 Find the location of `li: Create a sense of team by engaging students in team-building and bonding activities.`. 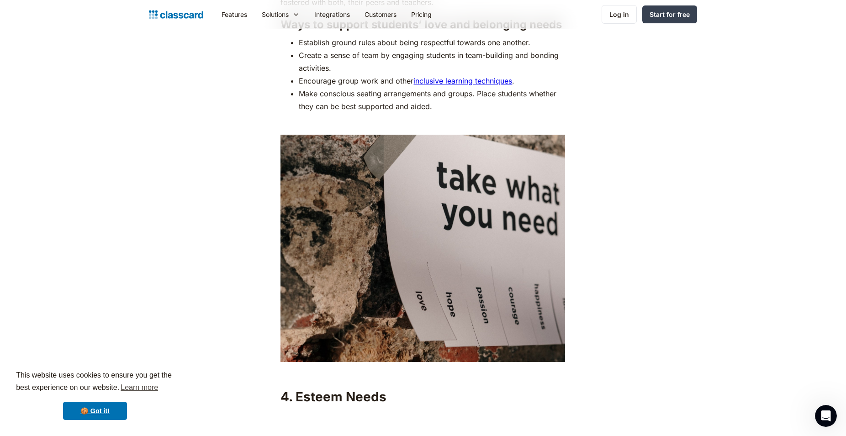

li: Create a sense of team by engaging students in team-building and bonding activities. is located at coordinates (432, 62).